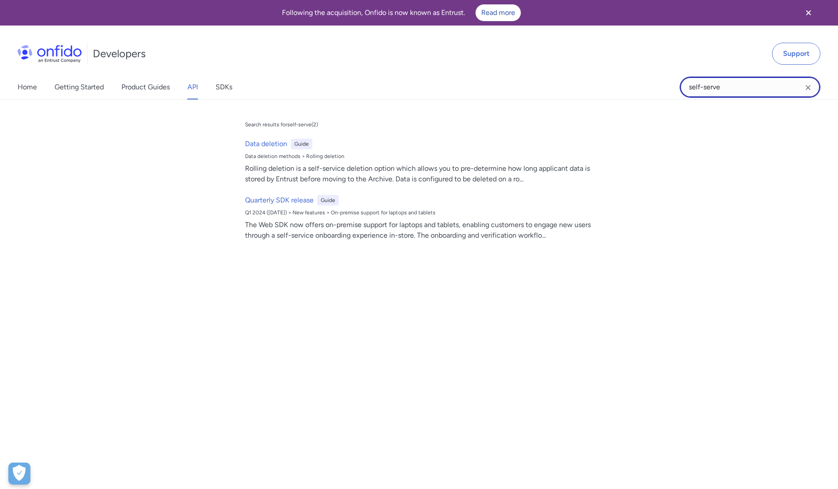 The width and height of the screenshot is (838, 489). Describe the element at coordinates (50, 54) in the screenshot. I see `img: Onfido Logo` at that location.